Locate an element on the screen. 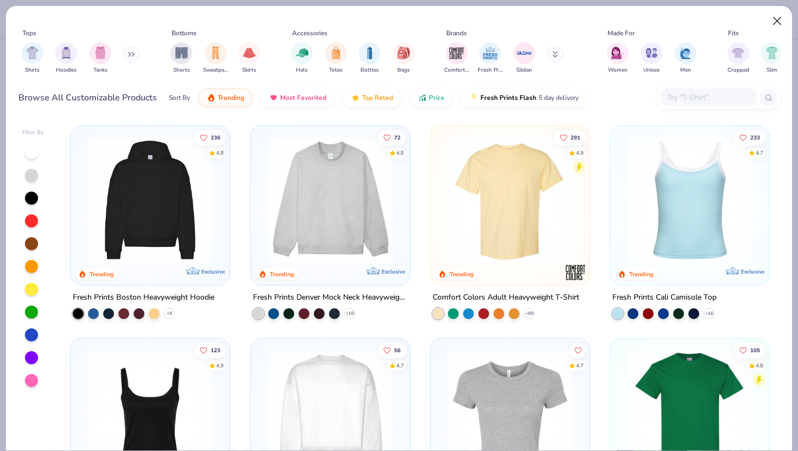  div: Bottoms is located at coordinates (184, 33).